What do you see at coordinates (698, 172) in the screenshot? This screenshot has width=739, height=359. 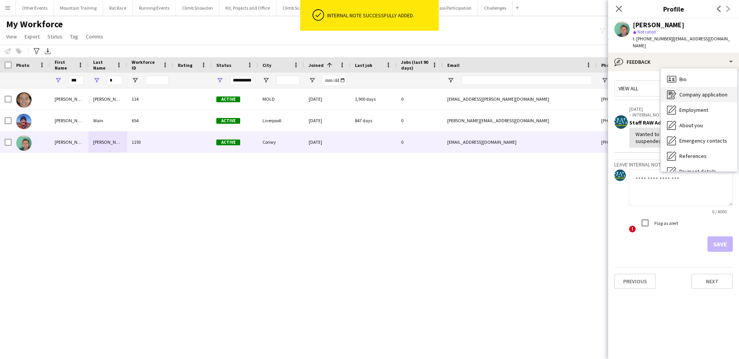 I see `span: Payment details` at bounding box center [698, 172].